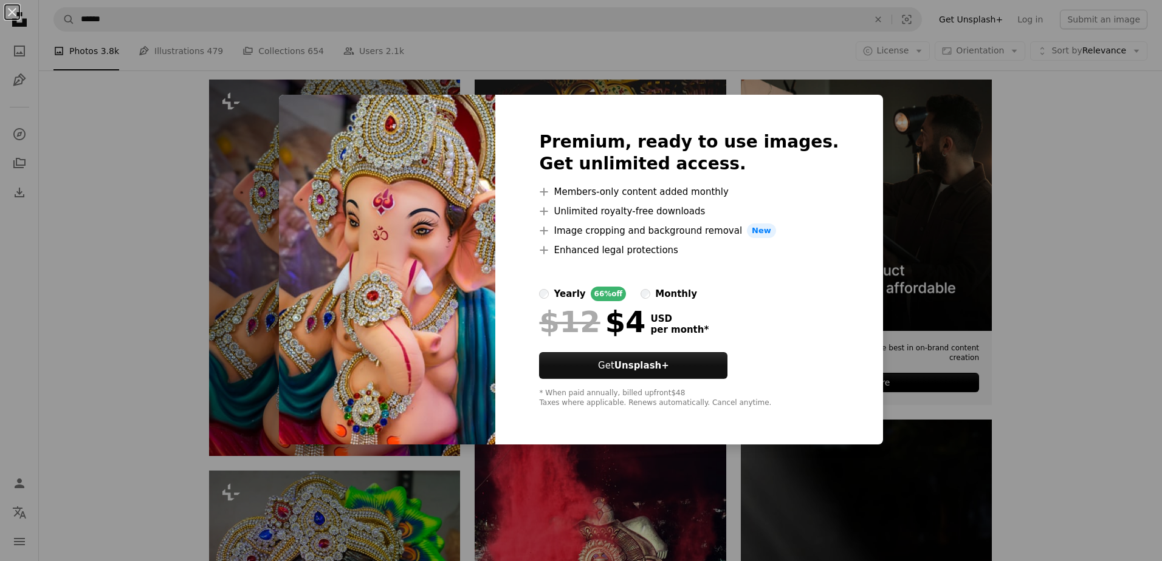  Describe the element at coordinates (679, 319) in the screenshot. I see `span: USD` at that location.